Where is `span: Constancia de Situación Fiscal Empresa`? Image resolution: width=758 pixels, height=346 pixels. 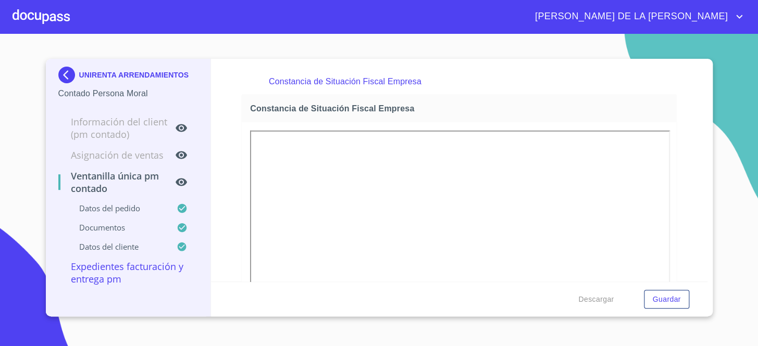
span: Constancia de Situación Fiscal Empresa is located at coordinates (461, 108).